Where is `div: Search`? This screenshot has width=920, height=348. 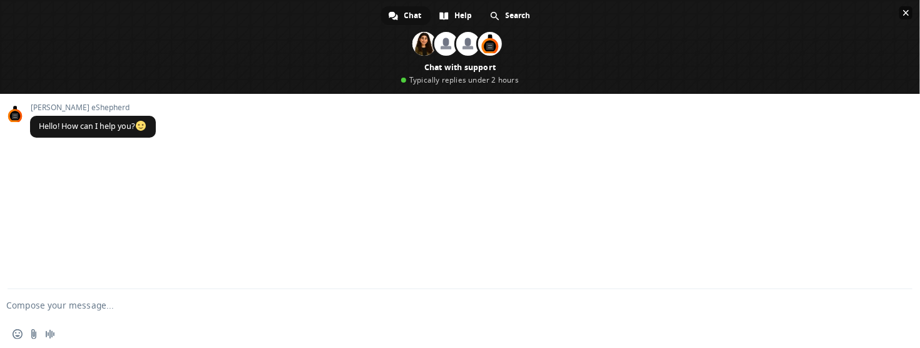
div: Search is located at coordinates (511, 16).